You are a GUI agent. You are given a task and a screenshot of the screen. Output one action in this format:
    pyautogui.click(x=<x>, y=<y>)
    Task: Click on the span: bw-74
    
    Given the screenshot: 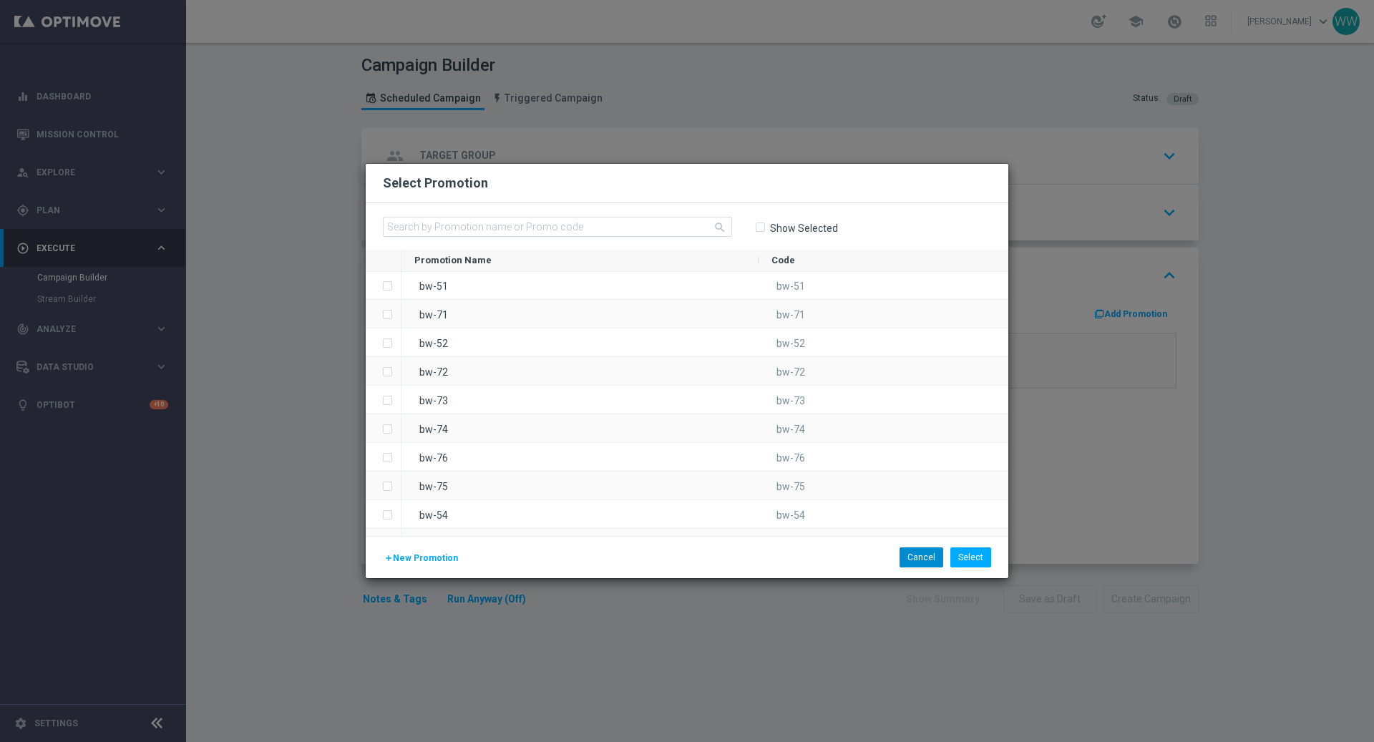 What is the action you would take?
    pyautogui.click(x=791, y=429)
    